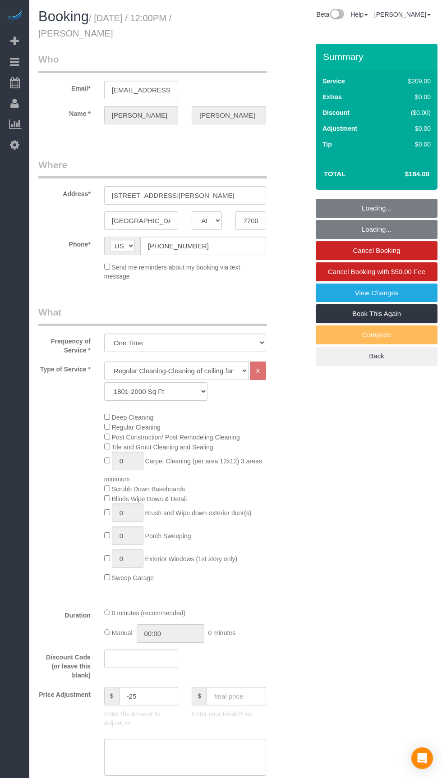 The height and width of the screenshot is (778, 442). What do you see at coordinates (136, 427) in the screenshot?
I see `span: Regular Cleaning` at bounding box center [136, 427].